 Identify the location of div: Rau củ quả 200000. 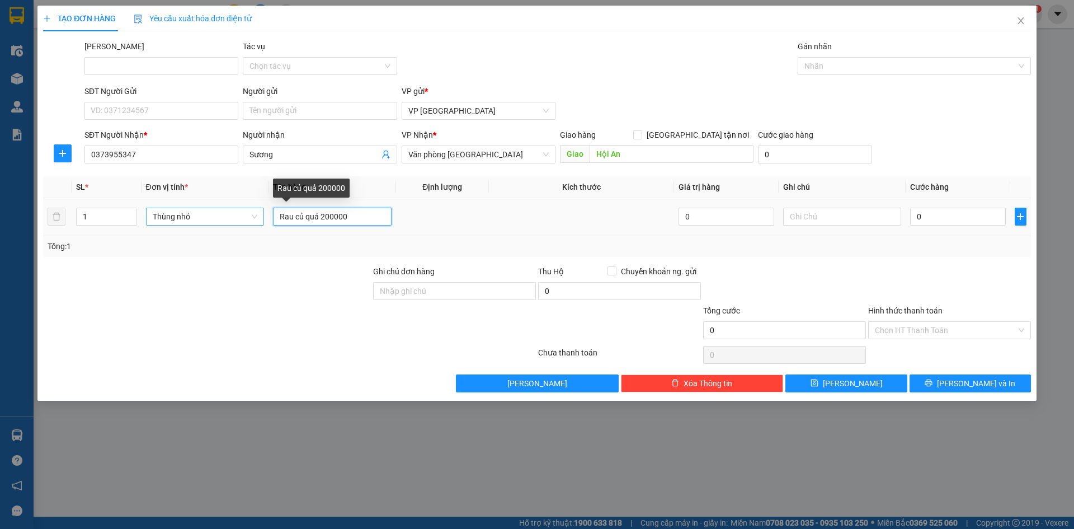
(311, 188).